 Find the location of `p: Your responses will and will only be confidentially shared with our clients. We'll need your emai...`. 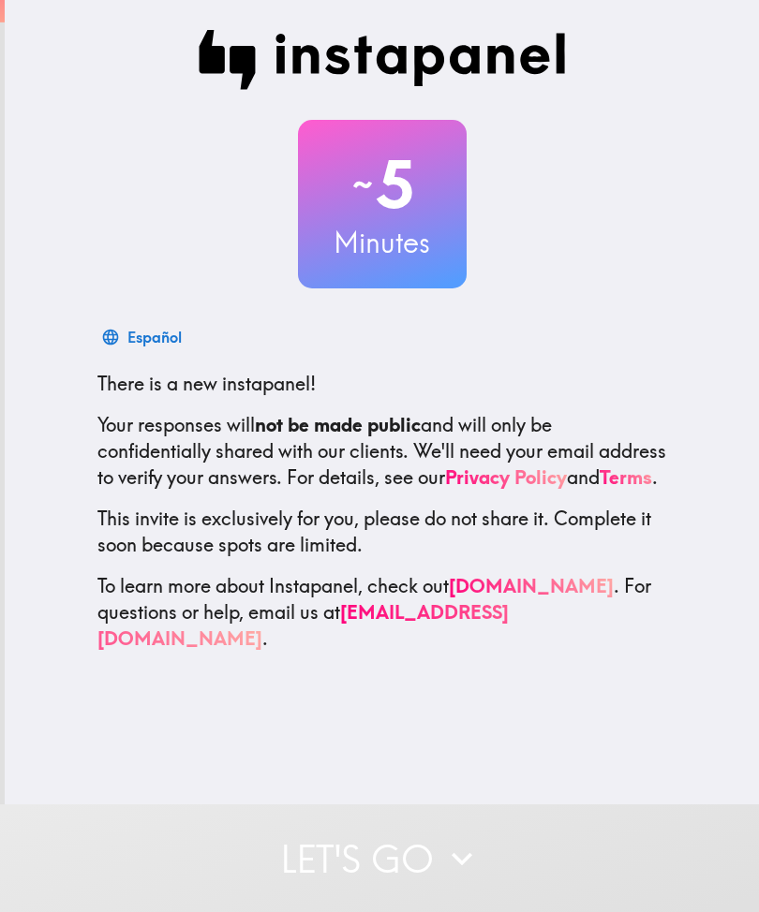

p: Your responses will and will only be confidentially shared with our clients. We'll need your emai... is located at coordinates (382, 451).